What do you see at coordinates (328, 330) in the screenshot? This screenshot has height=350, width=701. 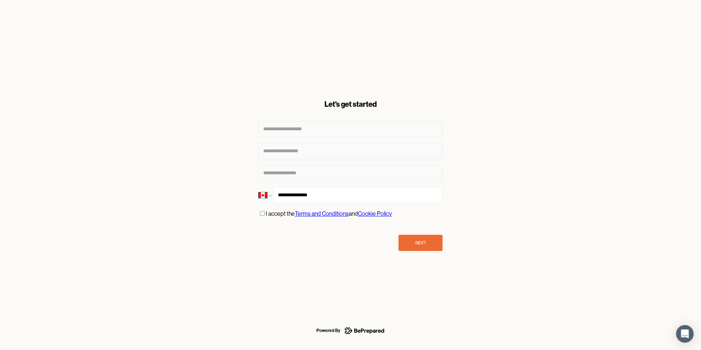 I see `div: Powered By` at bounding box center [328, 330].